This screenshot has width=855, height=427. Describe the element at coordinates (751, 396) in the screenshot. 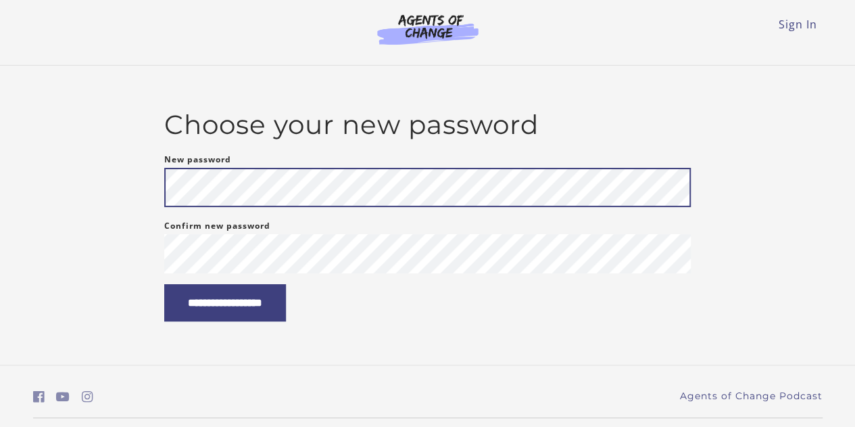

I see `a: Agents of Change Podcast` at that location.